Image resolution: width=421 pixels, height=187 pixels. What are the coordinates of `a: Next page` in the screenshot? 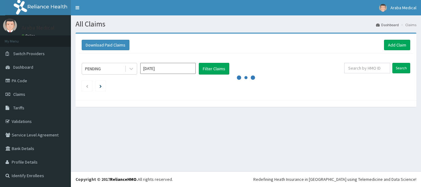 It's located at (100, 86).